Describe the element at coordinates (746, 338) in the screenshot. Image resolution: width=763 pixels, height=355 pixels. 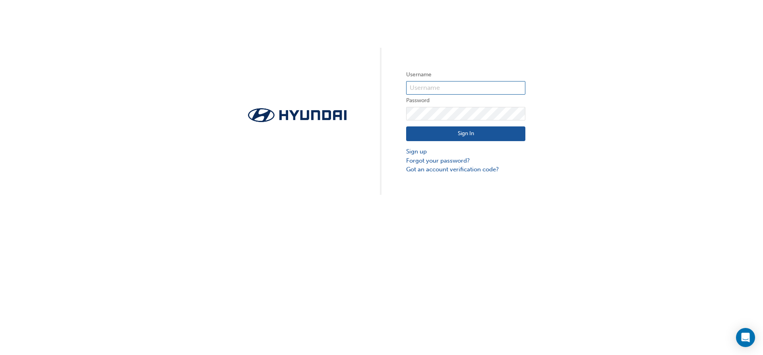
I see `div: Open Intercom Messenger` at that location.